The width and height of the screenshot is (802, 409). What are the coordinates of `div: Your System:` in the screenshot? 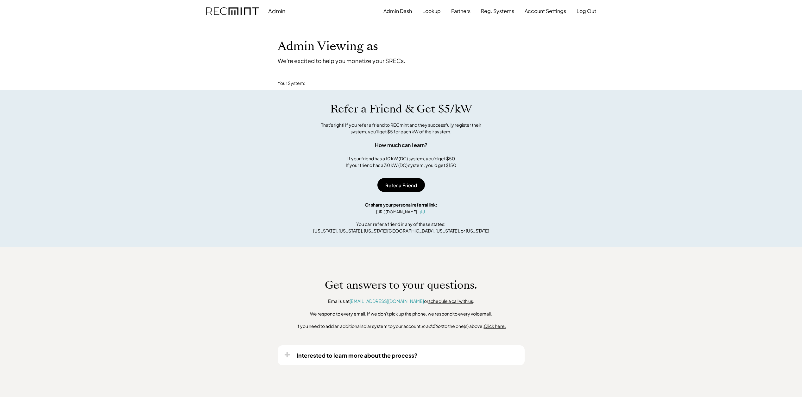 It's located at (291, 83).